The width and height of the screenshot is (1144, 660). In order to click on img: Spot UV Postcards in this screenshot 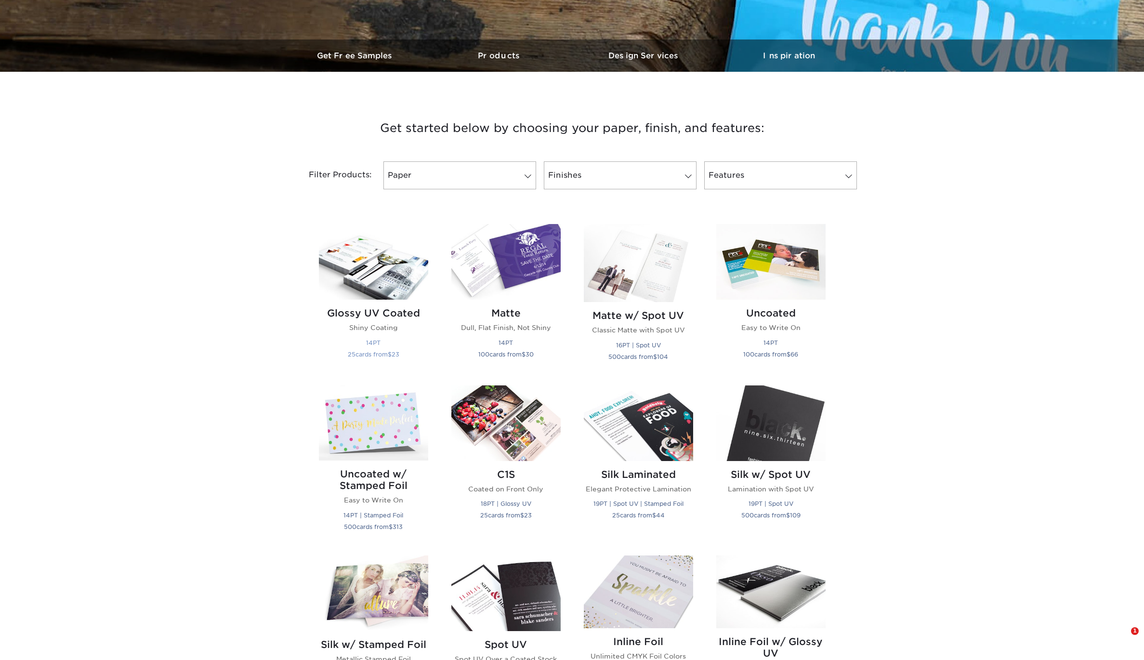, I will do `click(506, 593)`.